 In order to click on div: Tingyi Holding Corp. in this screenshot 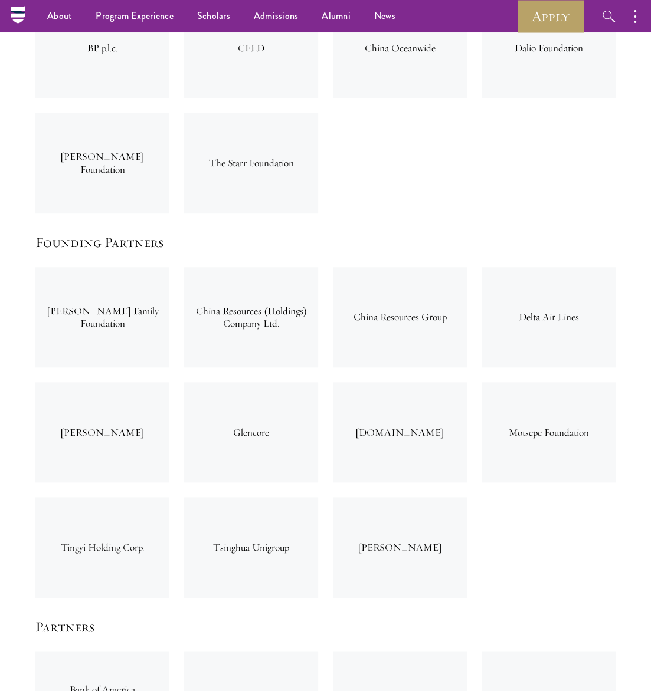, I will do `click(102, 547)`.